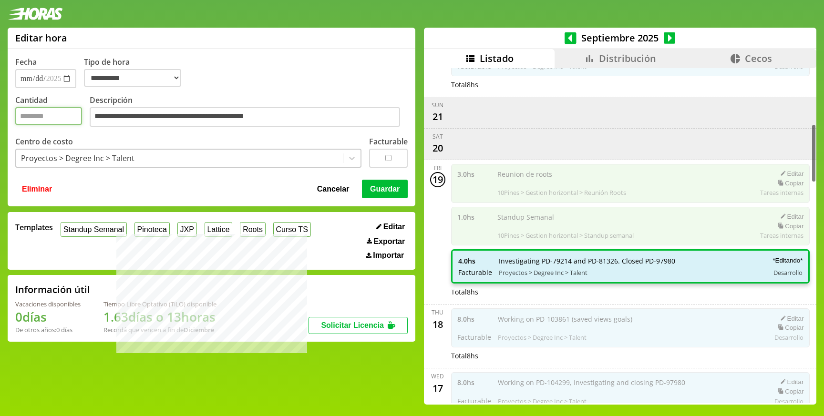  I want to click on h1: 0 días, so click(48, 317).